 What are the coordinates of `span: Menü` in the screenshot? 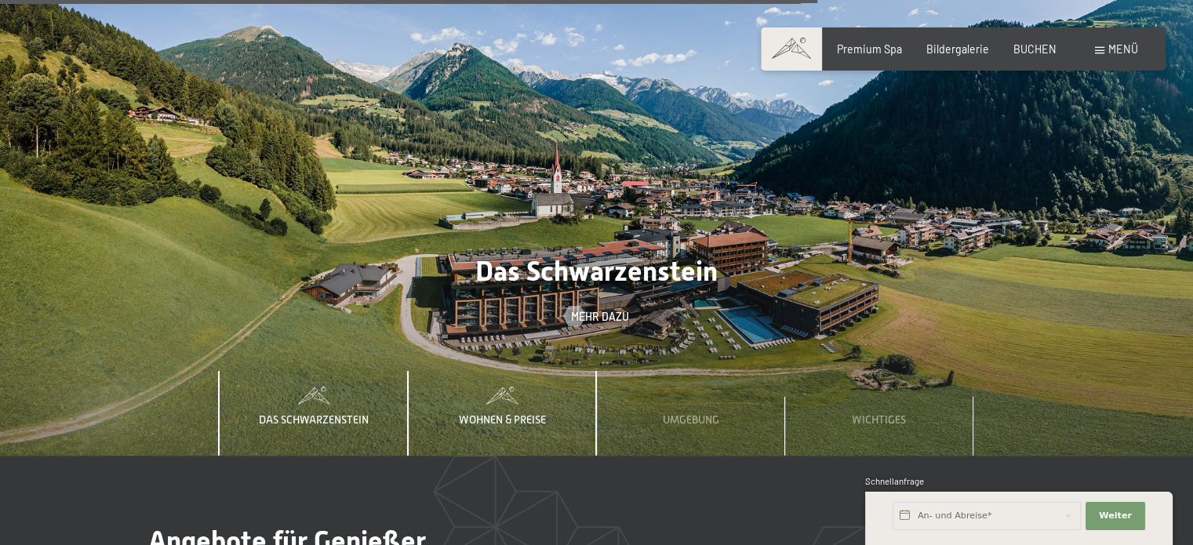 It's located at (1123, 49).